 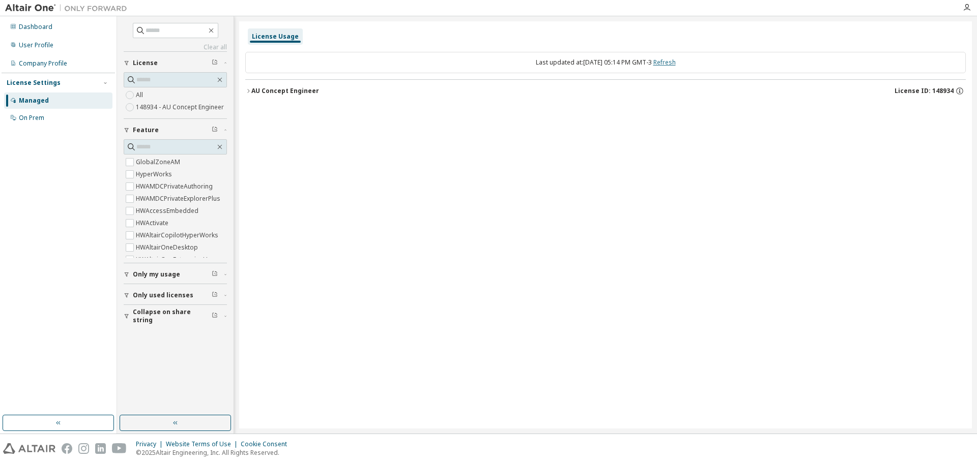 What do you see at coordinates (69, 8) in the screenshot?
I see `img: Altair One` at bounding box center [69, 8].